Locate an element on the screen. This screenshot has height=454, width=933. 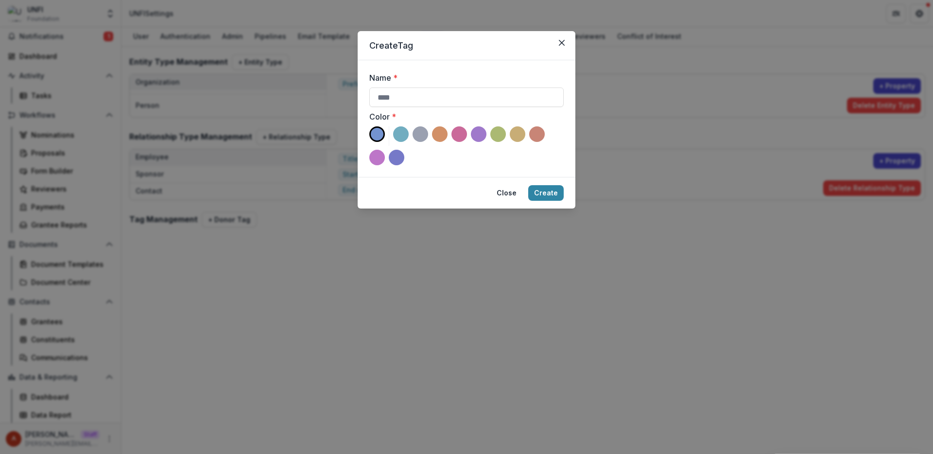
header: Create Tag is located at coordinates (467, 46).